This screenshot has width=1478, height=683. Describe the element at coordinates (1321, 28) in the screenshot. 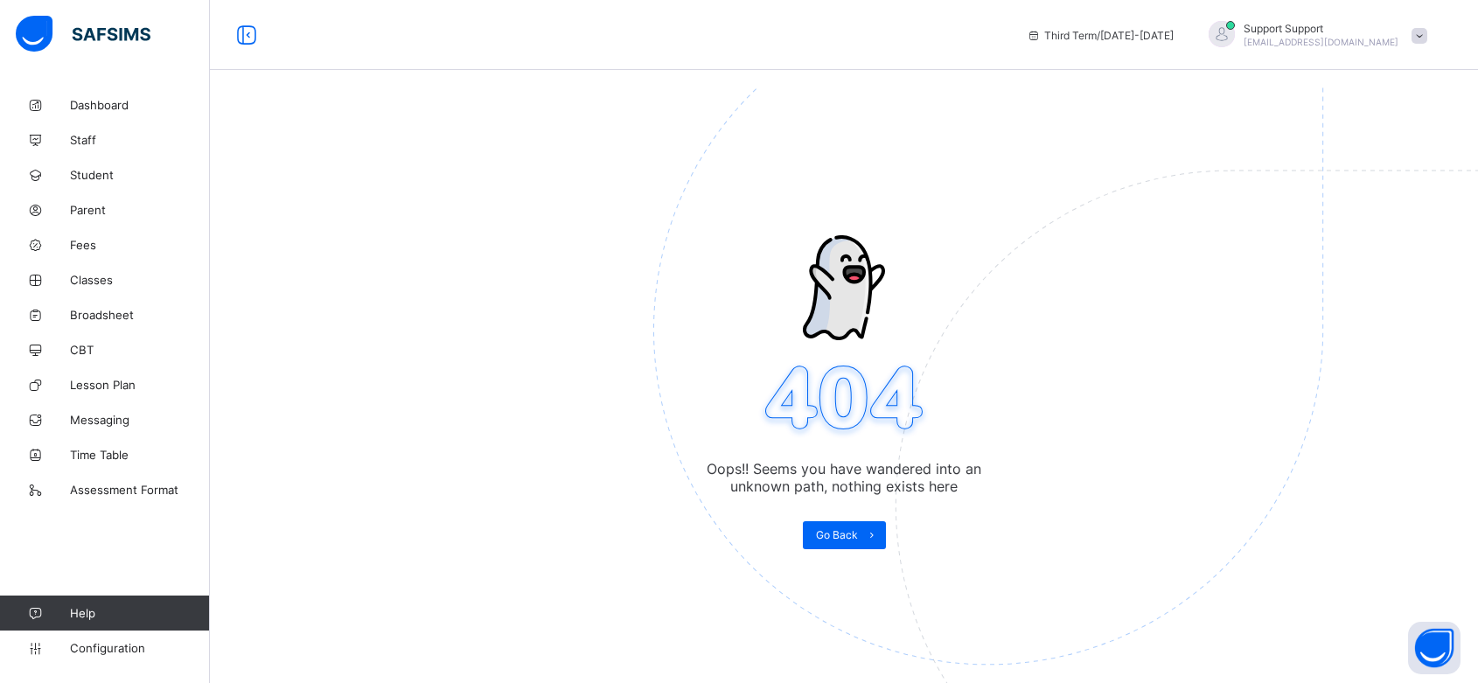

I see `span: Support Support` at that location.